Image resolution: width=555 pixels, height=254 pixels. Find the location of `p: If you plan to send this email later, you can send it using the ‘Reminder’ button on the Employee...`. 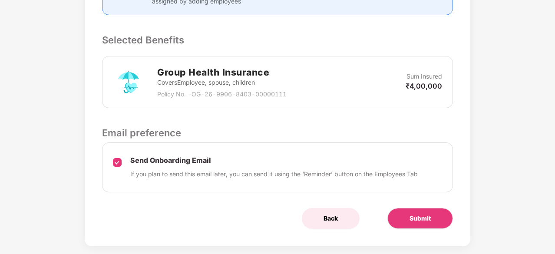

p: If you plan to send this email later, you can send it using the ‘Reminder’ button on the Employee... is located at coordinates (274, 174).